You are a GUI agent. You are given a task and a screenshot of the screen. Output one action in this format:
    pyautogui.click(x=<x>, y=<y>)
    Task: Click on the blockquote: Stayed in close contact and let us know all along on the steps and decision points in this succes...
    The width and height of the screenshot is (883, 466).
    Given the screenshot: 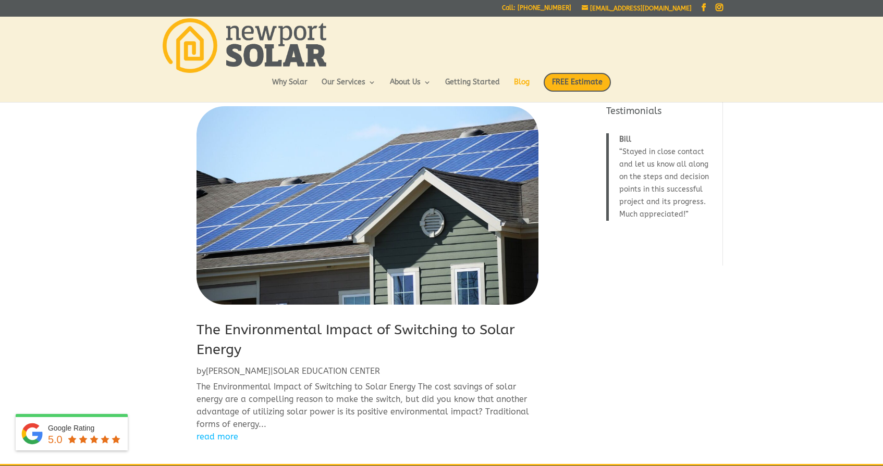 What is the action you would take?
    pyautogui.click(x=661, y=177)
    